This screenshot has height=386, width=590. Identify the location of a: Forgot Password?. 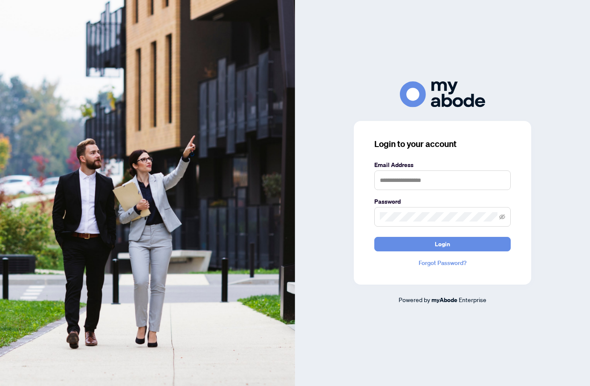
(442, 263).